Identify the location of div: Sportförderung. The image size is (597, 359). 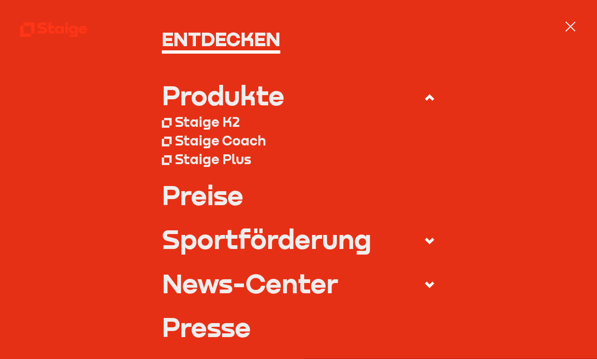
(267, 239).